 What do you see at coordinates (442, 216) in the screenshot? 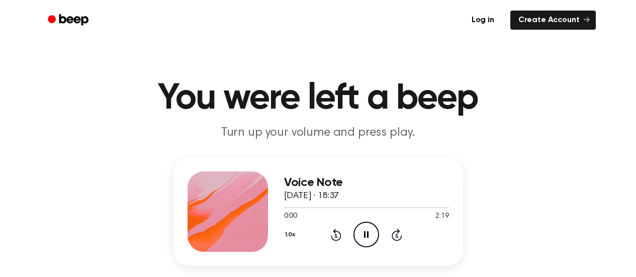
I see `span: 2:19` at bounding box center [442, 216].